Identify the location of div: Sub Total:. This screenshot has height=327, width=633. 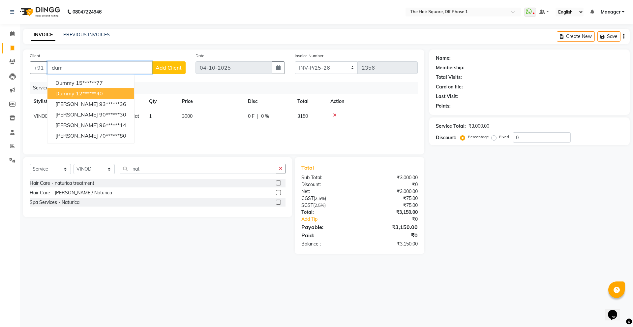
(328, 177).